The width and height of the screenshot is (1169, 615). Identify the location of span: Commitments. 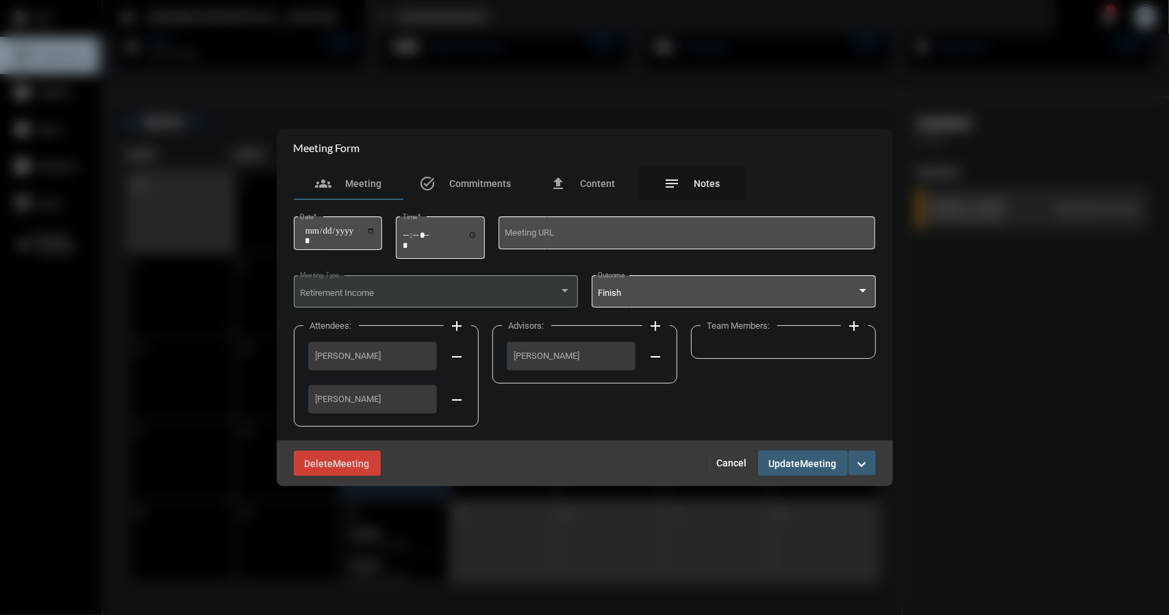
(481, 183).